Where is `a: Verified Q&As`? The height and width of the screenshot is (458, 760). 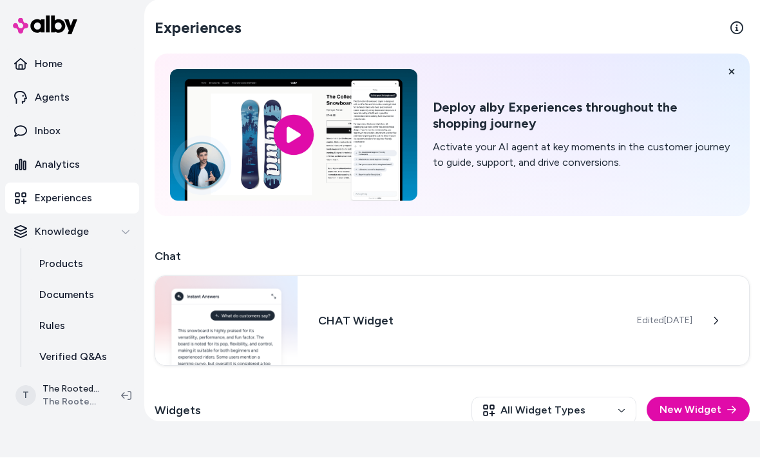
a: Verified Q&As is located at coordinates (82, 357).